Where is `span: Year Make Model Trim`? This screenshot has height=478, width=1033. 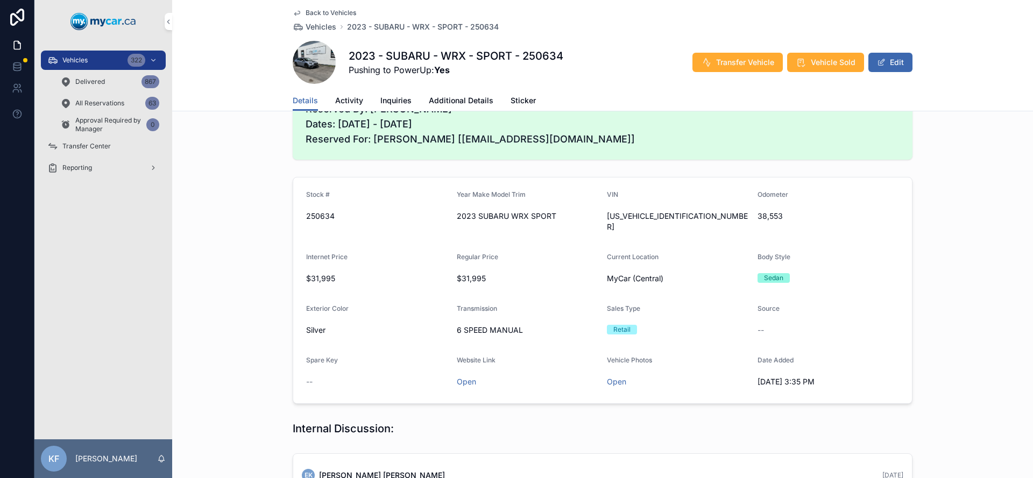
span: Year Make Model Trim is located at coordinates (491, 194).